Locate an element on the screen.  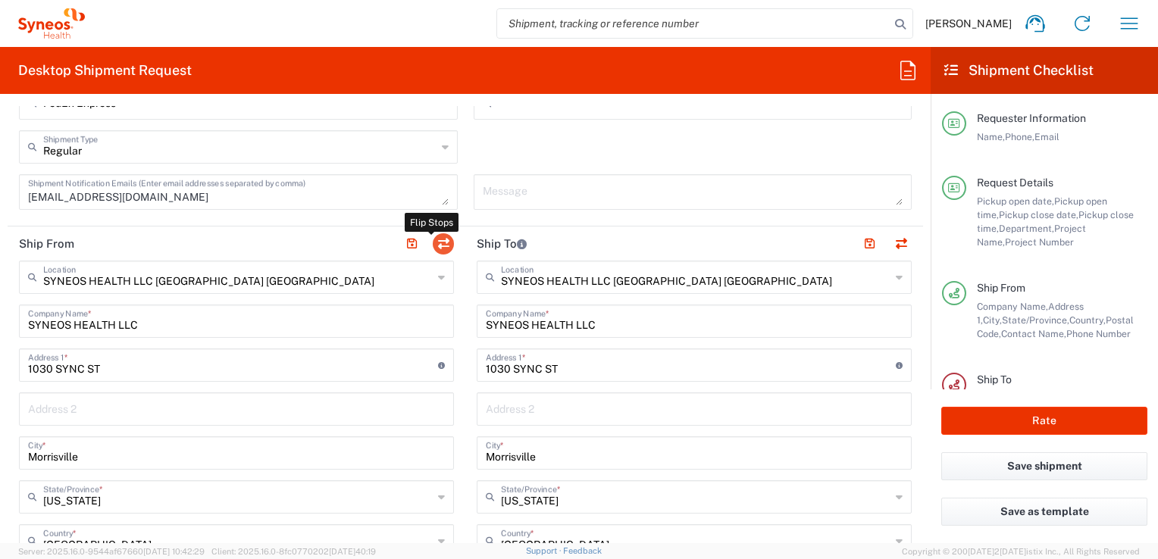
h2: Desktop Shipment Request is located at coordinates (105, 70).